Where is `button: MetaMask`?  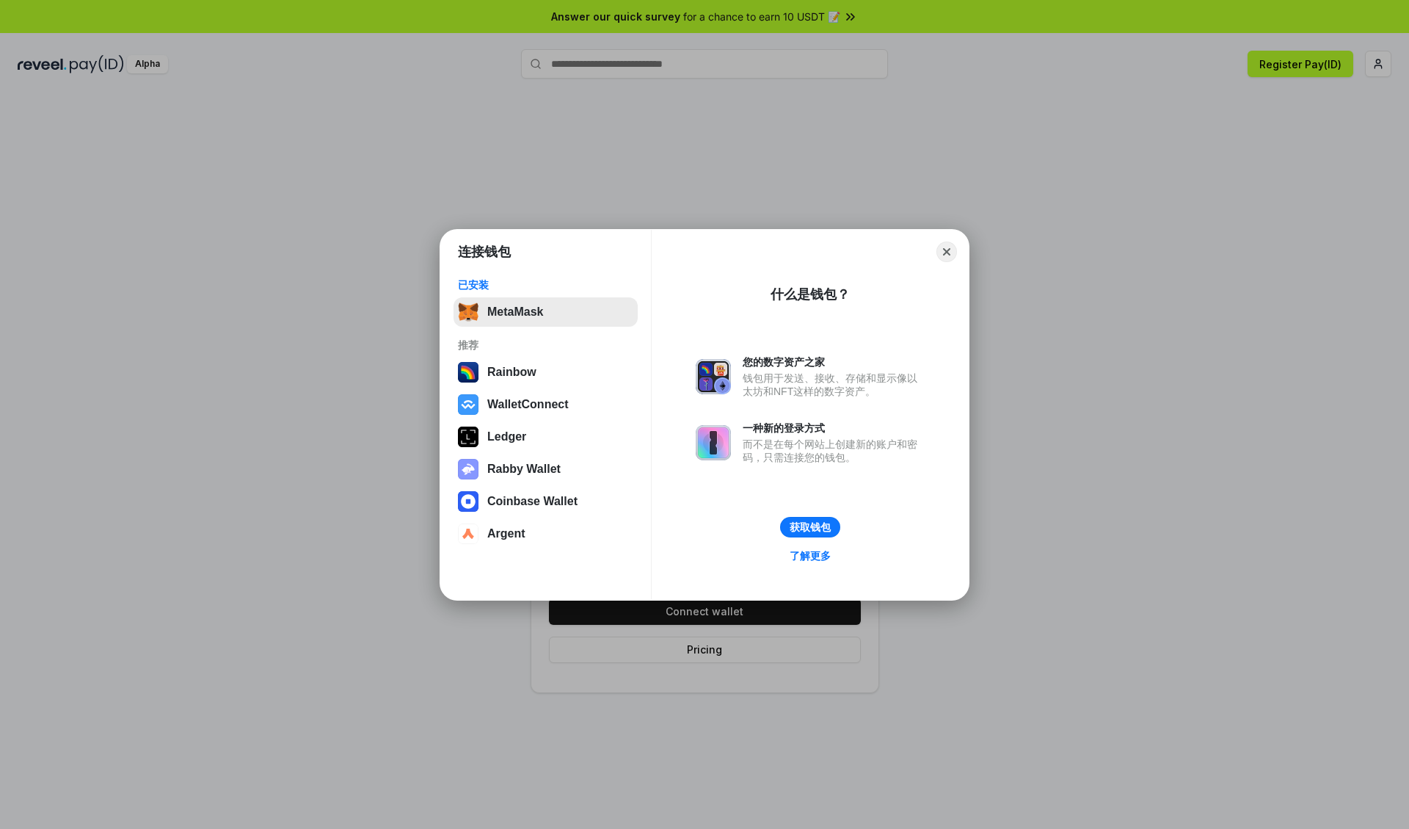
button: MetaMask is located at coordinates (545, 312).